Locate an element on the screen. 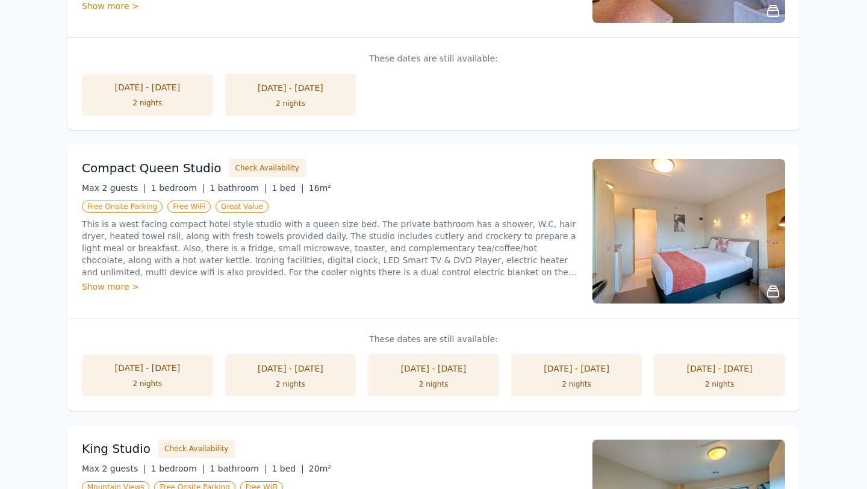 The image size is (867, 489). span: Free Onsite Parking is located at coordinates (122, 207).